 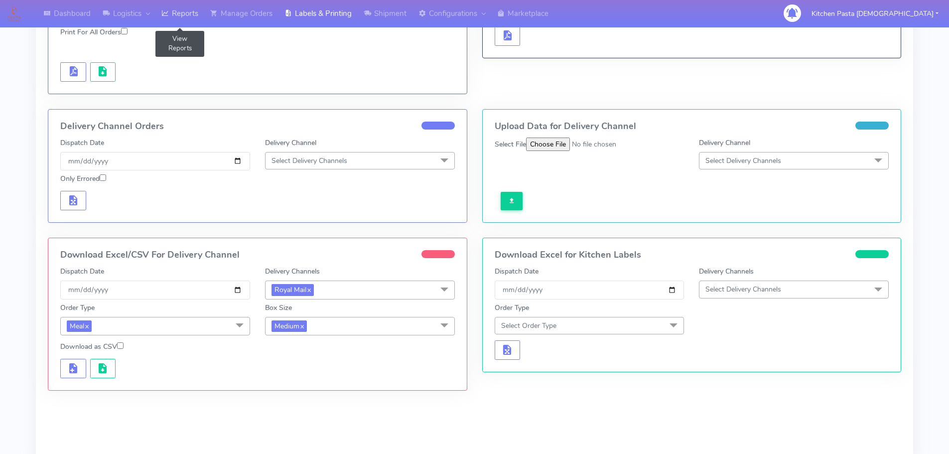 I want to click on span: Royal Mail, so click(x=292, y=289).